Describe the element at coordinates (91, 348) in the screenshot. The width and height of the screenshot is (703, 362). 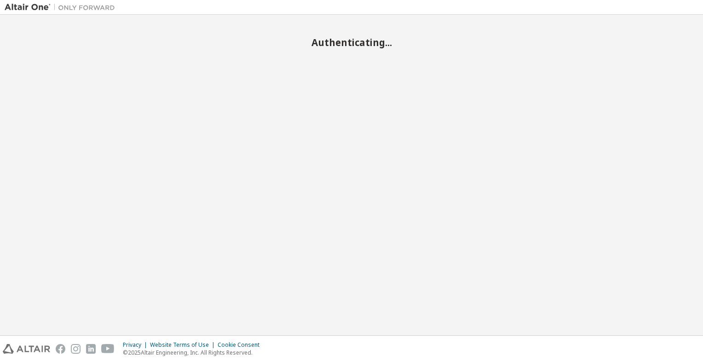
I see `img: linkedin.svg` at that location.